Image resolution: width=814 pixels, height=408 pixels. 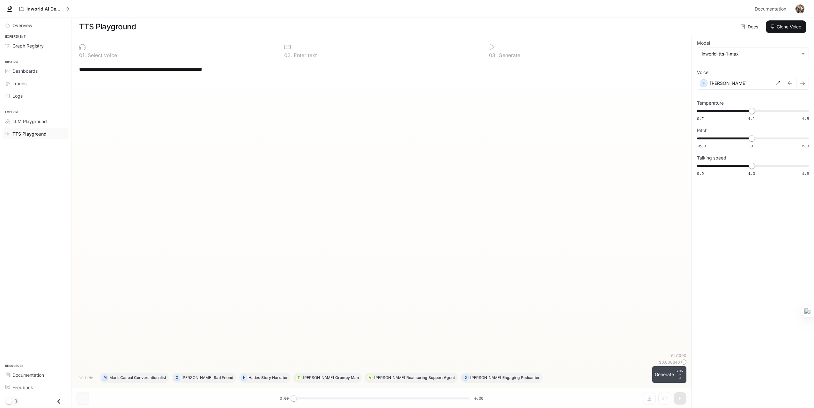 I want to click on button: HHadesStory Narrator, so click(x=264, y=377).